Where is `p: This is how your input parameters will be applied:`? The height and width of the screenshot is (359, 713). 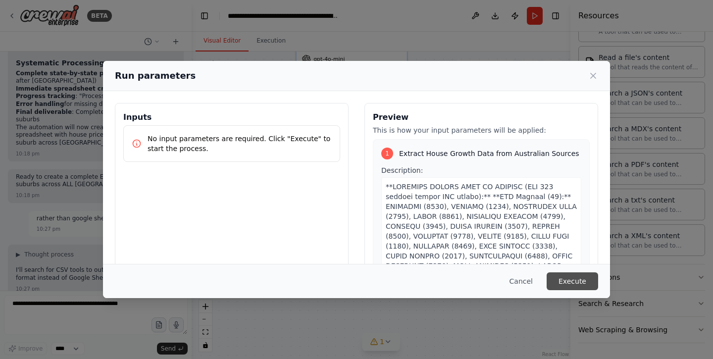 p: This is how your input parameters will be applied: is located at coordinates (481, 130).